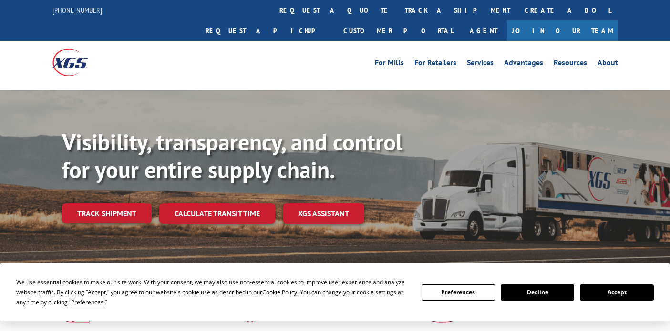 This screenshot has height=331, width=670. I want to click on button: Decline, so click(537, 293).